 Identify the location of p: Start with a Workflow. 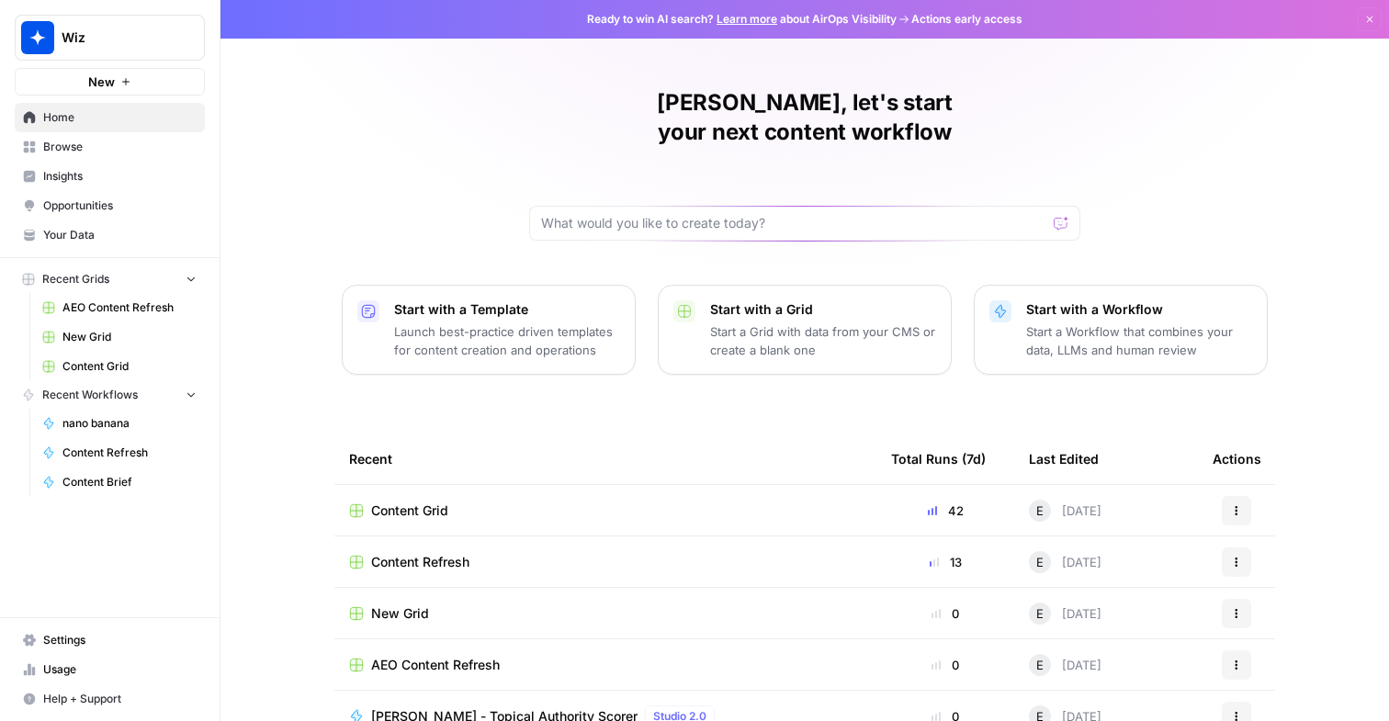
(1139, 310).